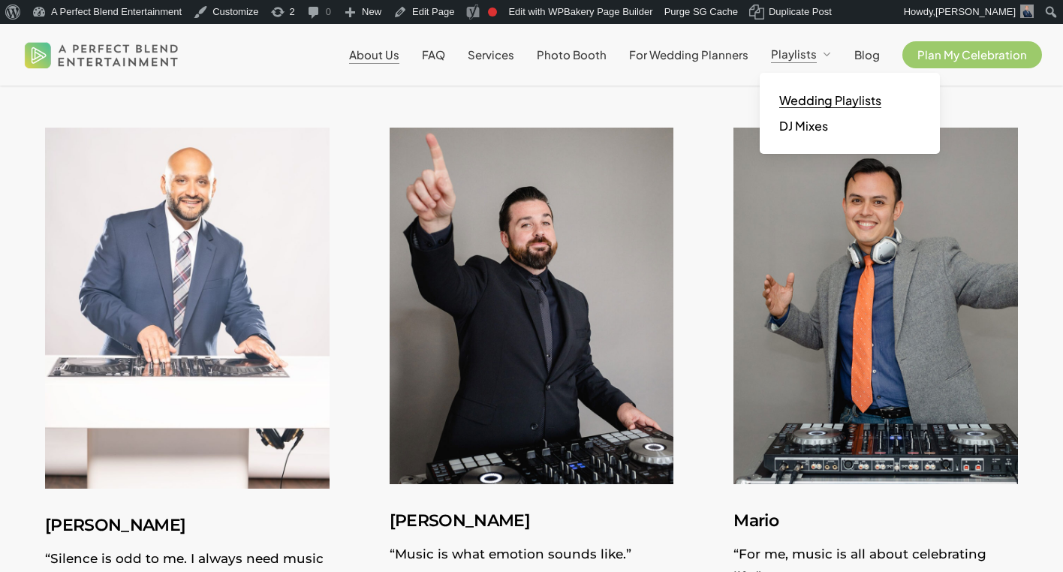 Image resolution: width=1063 pixels, height=572 pixels. What do you see at coordinates (492, 12) in the screenshot?
I see `div: Focus keyphrase not set` at bounding box center [492, 12].